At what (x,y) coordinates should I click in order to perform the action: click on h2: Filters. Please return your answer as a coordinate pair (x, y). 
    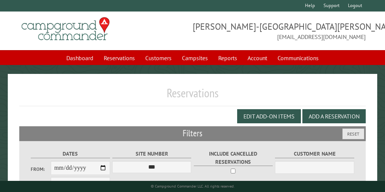
    Looking at the image, I should click on (192, 133).